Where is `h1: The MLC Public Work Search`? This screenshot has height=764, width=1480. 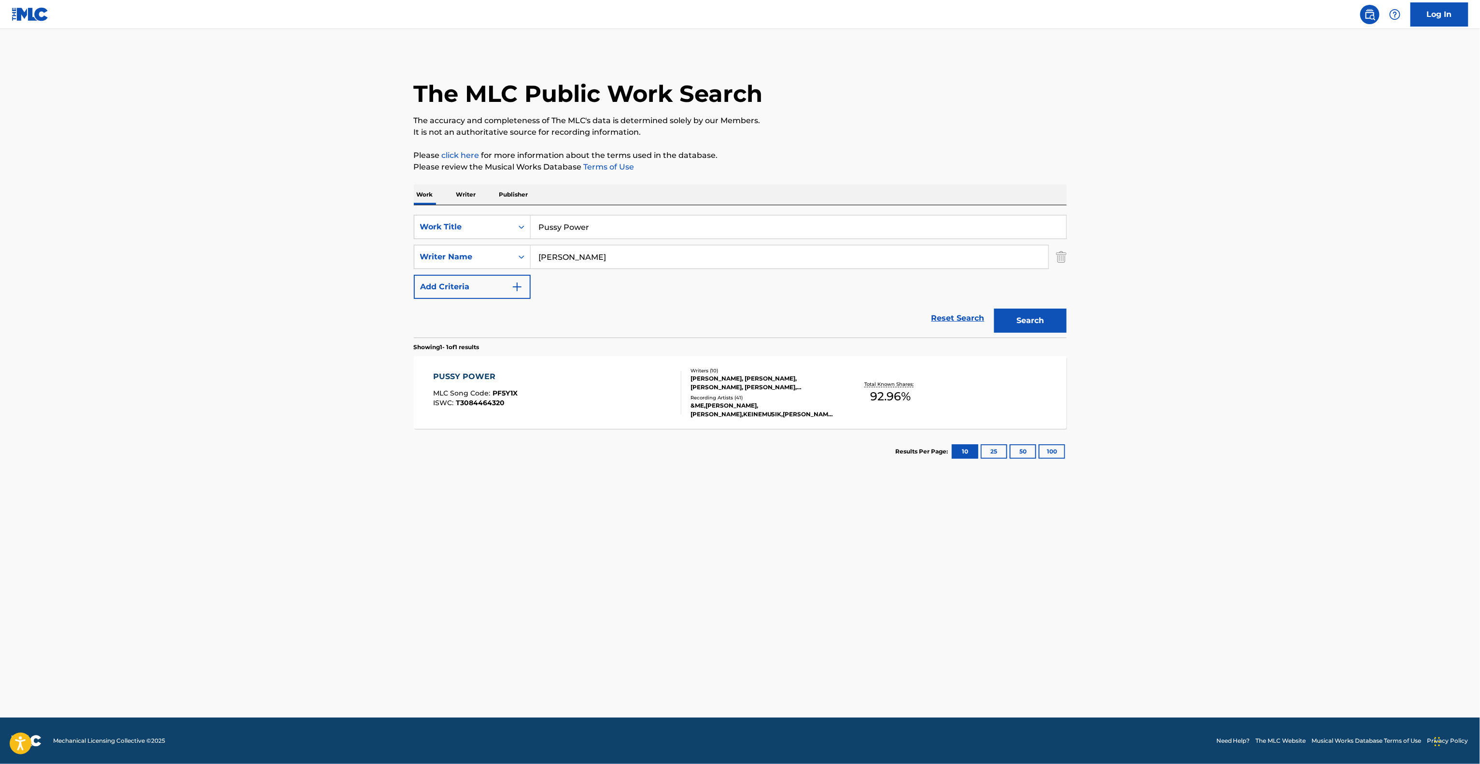 h1: The MLC Public Work Search is located at coordinates (588, 94).